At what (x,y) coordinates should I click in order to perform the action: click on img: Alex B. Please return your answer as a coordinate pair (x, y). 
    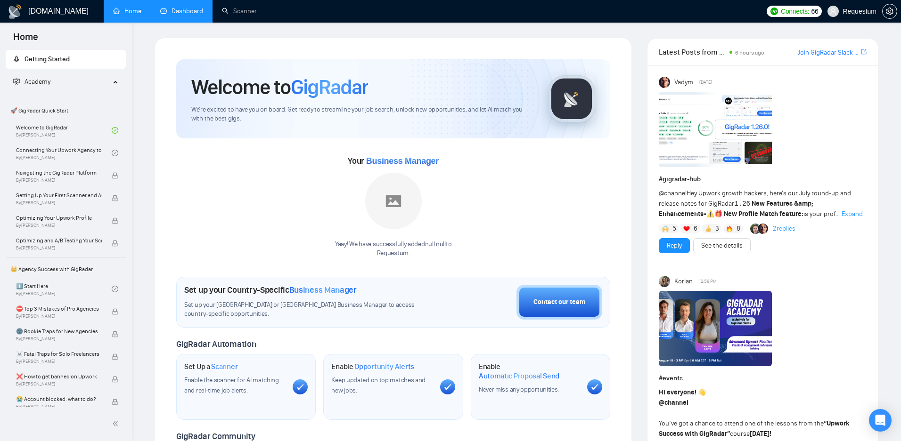
    Looking at the image, I should click on (755, 229).